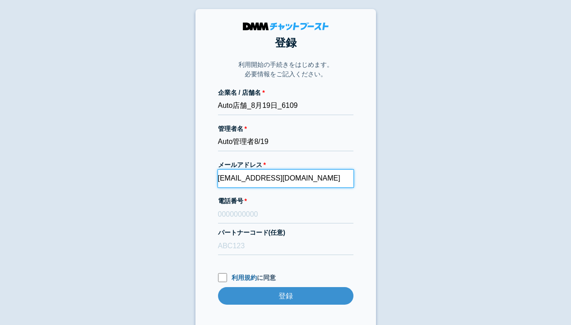  What do you see at coordinates (286, 142) in the screenshot?
I see `input: 会話 太郎` at bounding box center [286, 142].